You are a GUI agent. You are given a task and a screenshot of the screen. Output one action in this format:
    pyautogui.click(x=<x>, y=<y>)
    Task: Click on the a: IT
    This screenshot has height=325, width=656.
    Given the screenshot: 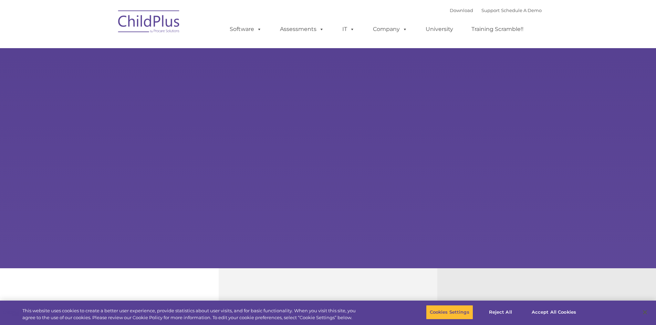 What is the action you would take?
    pyautogui.click(x=349, y=29)
    